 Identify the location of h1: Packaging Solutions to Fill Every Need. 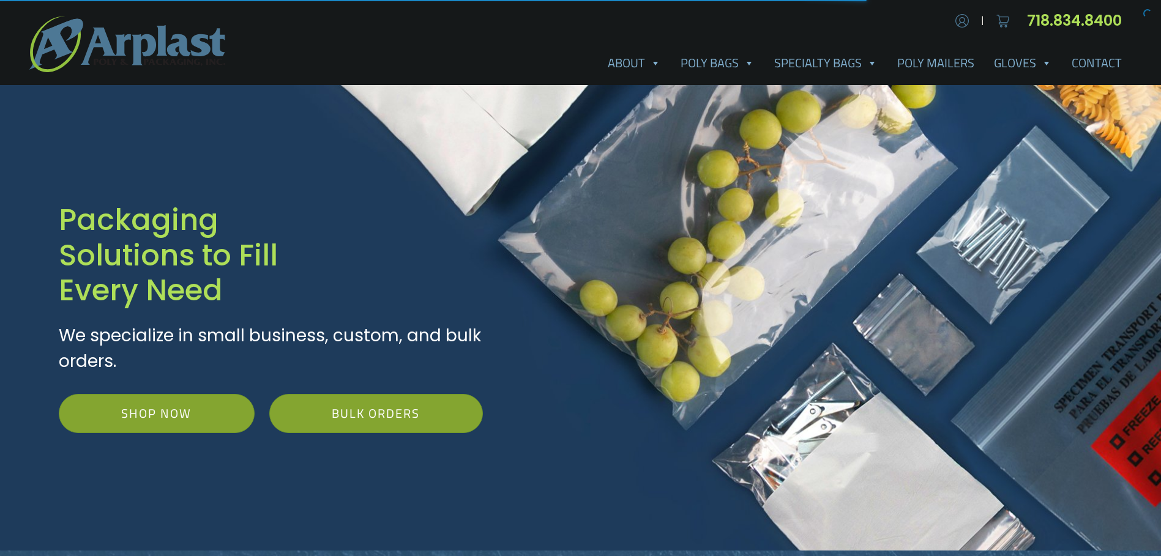
(271, 255).